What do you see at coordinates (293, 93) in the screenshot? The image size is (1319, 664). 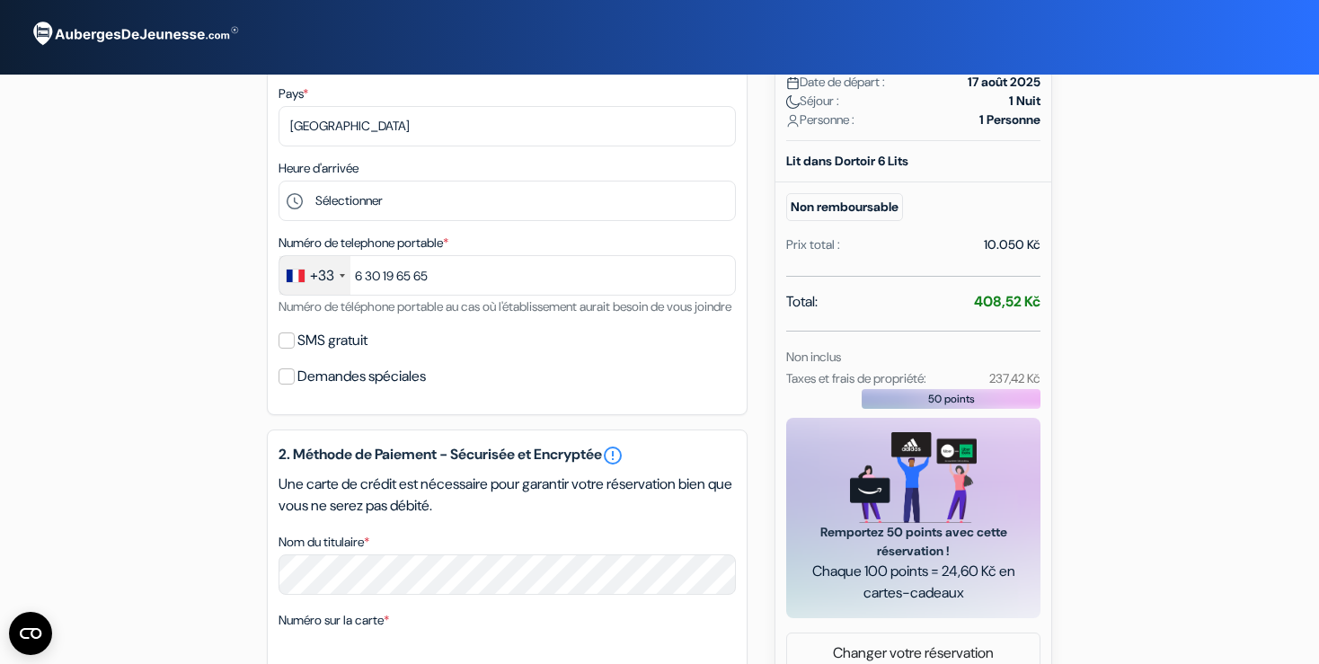 I see `label: Pays` at bounding box center [293, 93].